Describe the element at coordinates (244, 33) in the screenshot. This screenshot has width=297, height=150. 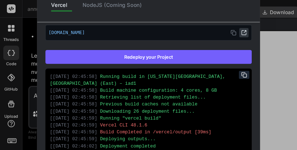
I see `button: Open in new tab` at that location.